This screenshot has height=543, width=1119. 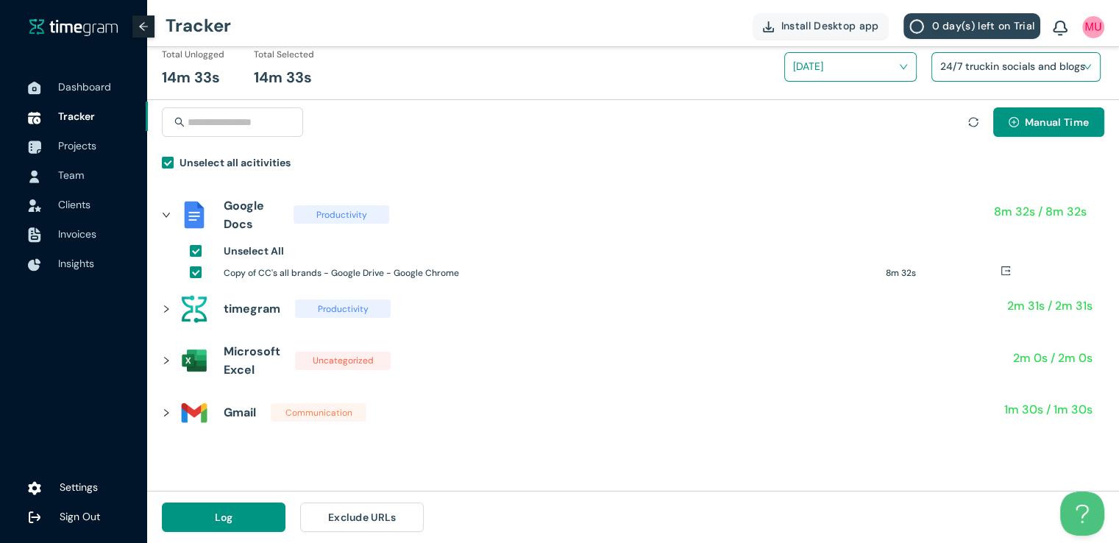 I want to click on h1: 8m 32s, so click(x=943, y=273).